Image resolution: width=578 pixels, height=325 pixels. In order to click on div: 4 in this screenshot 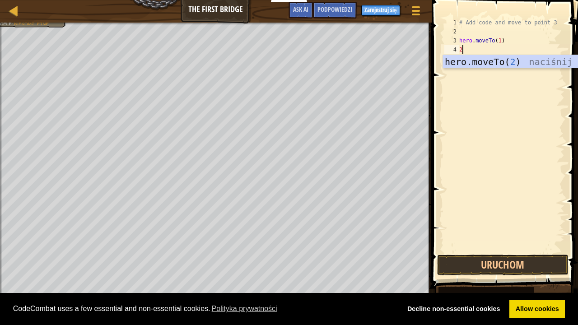, I will do `click(452, 50)`.